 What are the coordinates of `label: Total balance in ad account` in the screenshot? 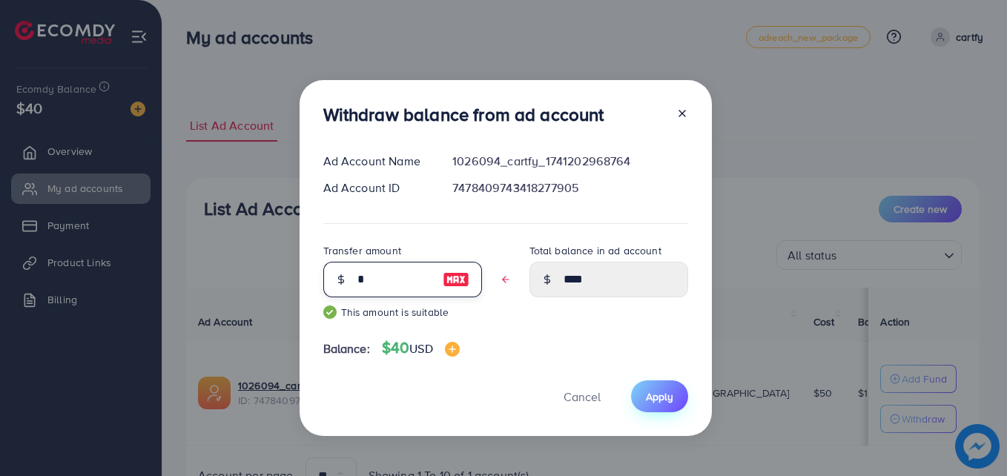 It's located at (595, 251).